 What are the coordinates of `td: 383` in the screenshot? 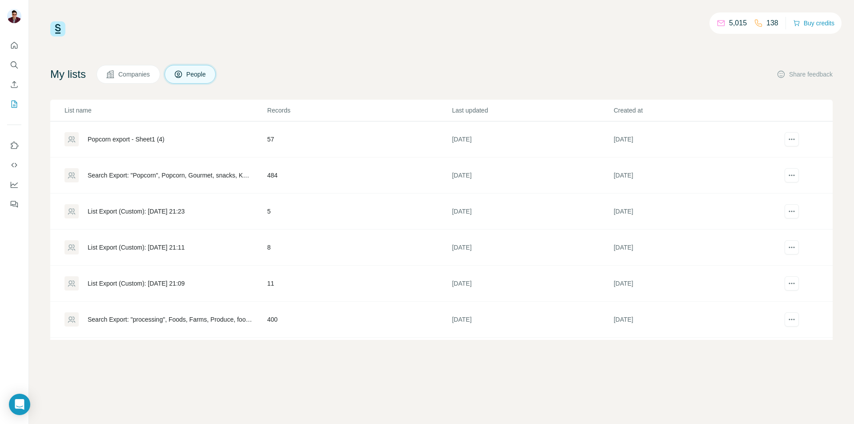 It's located at (359, 355).